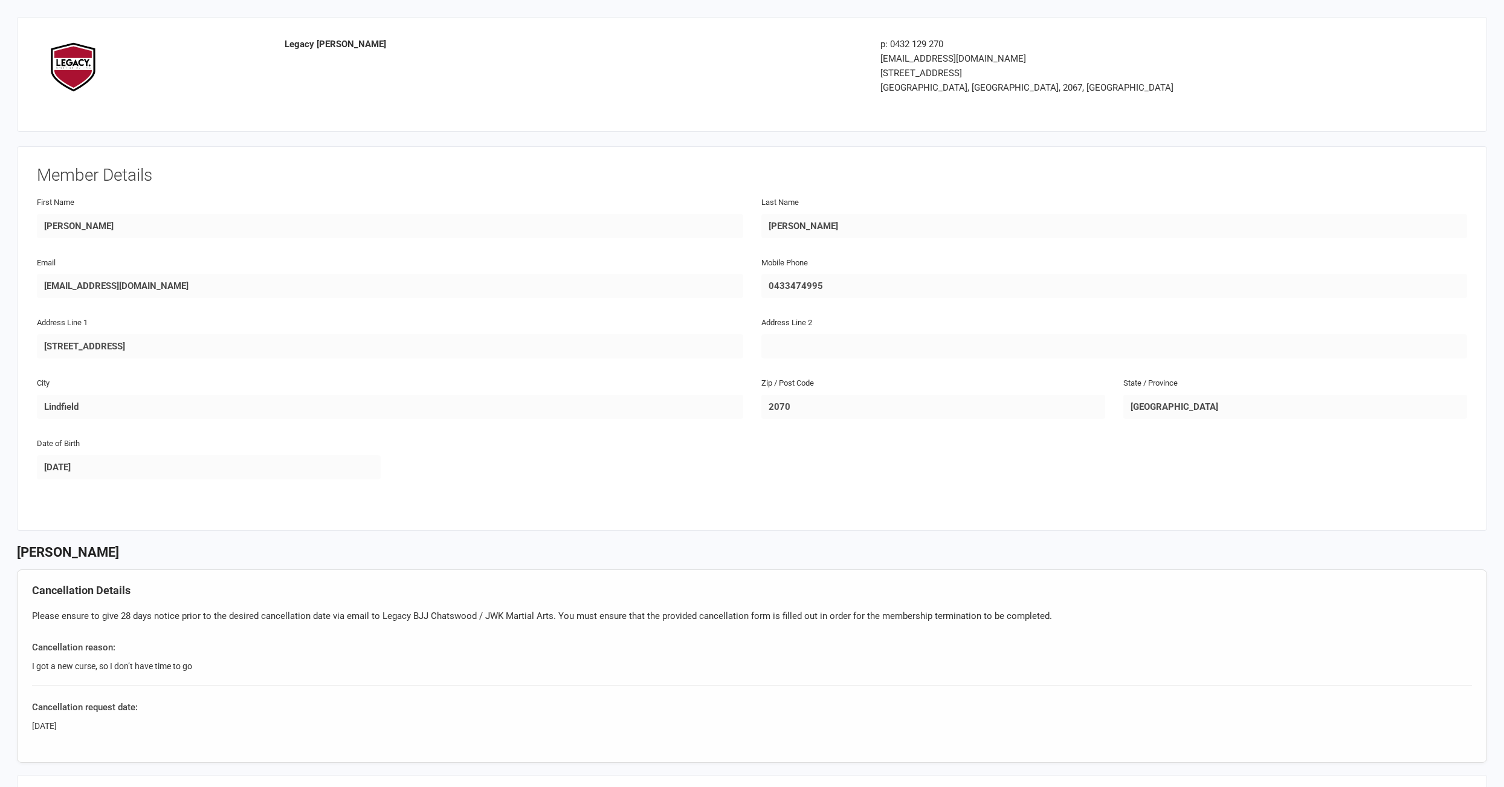 This screenshot has height=787, width=1504. I want to click on label: State / Province, so click(1151, 383).